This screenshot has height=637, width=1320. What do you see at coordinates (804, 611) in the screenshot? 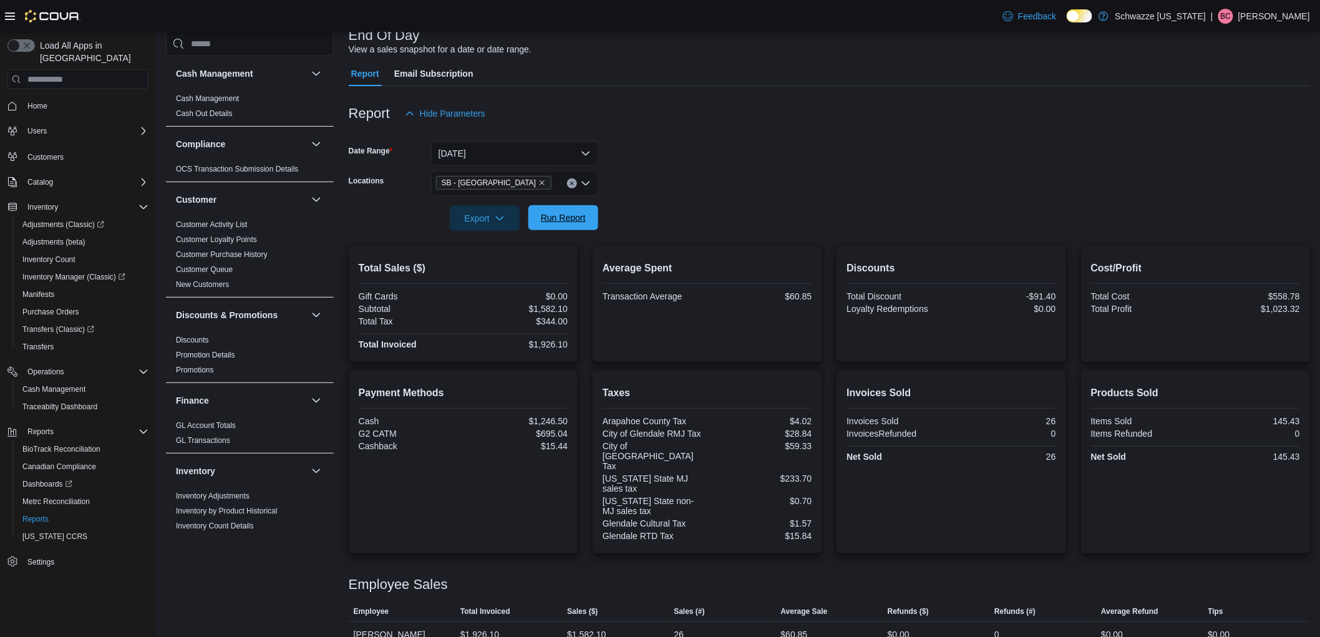
I see `span: Average Sale` at bounding box center [804, 611].